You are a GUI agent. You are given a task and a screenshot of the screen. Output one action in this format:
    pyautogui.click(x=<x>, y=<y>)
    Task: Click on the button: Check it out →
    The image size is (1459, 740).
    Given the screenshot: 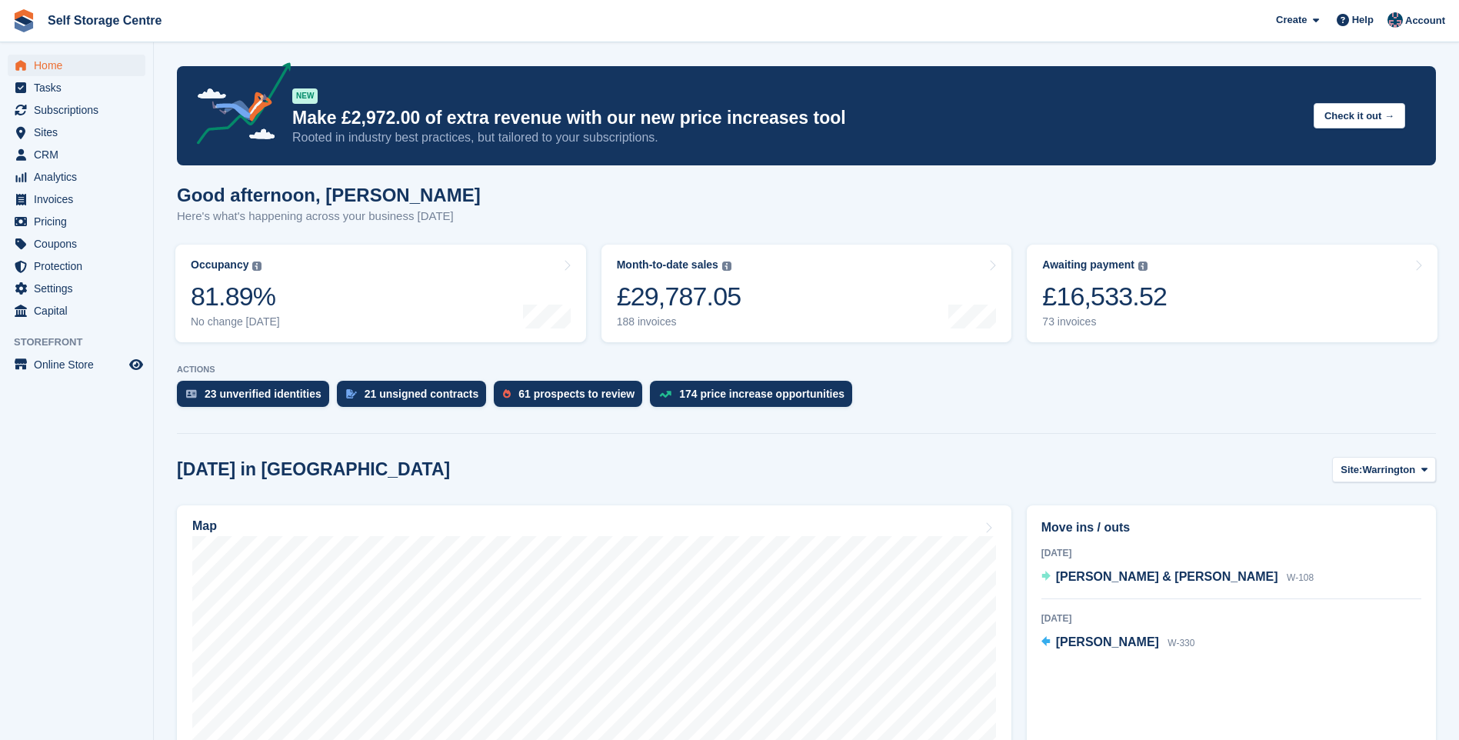 What is the action you would take?
    pyautogui.click(x=1359, y=115)
    